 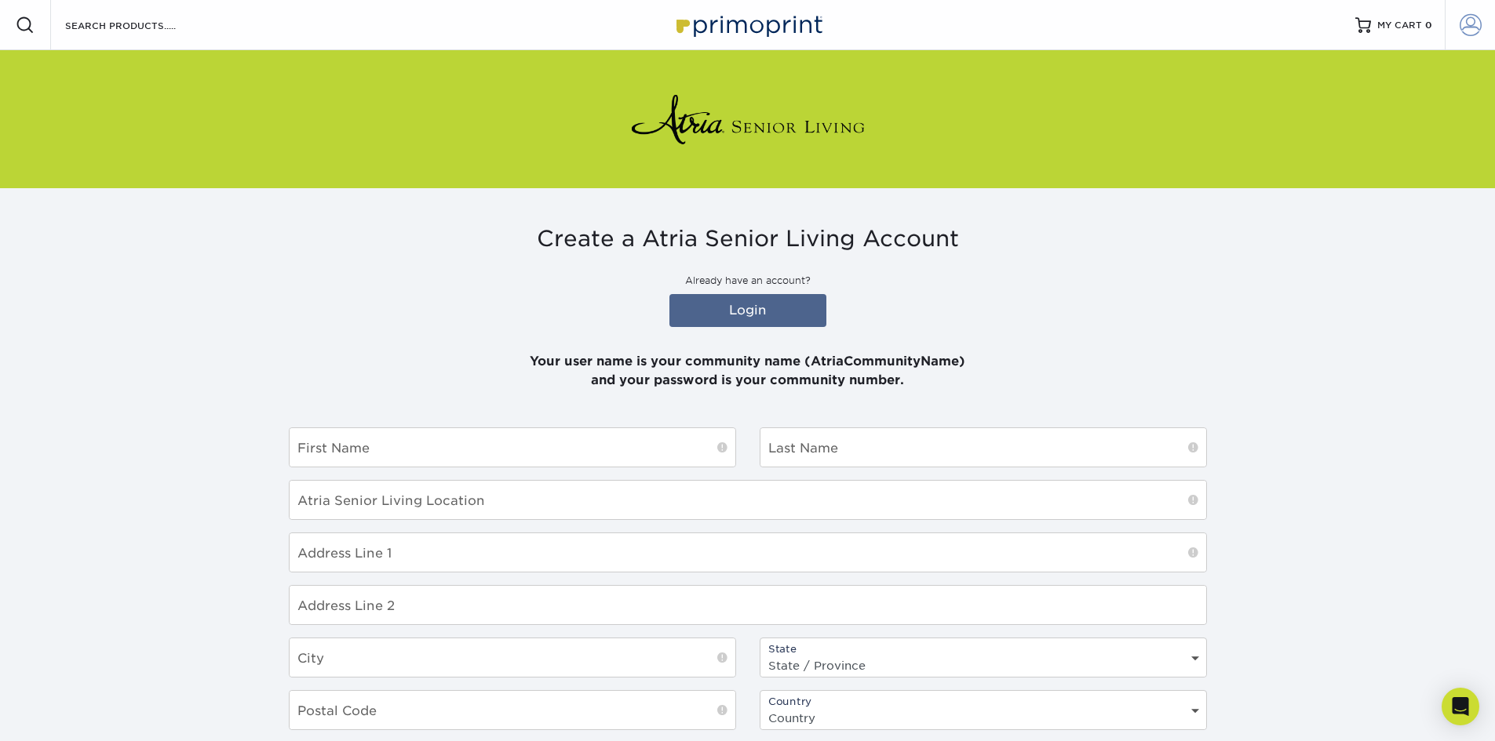 What do you see at coordinates (748, 362) in the screenshot?
I see `p: Your user name is your community name (AtriaCommunityName) and your password is your community nu...` at bounding box center [748, 362].